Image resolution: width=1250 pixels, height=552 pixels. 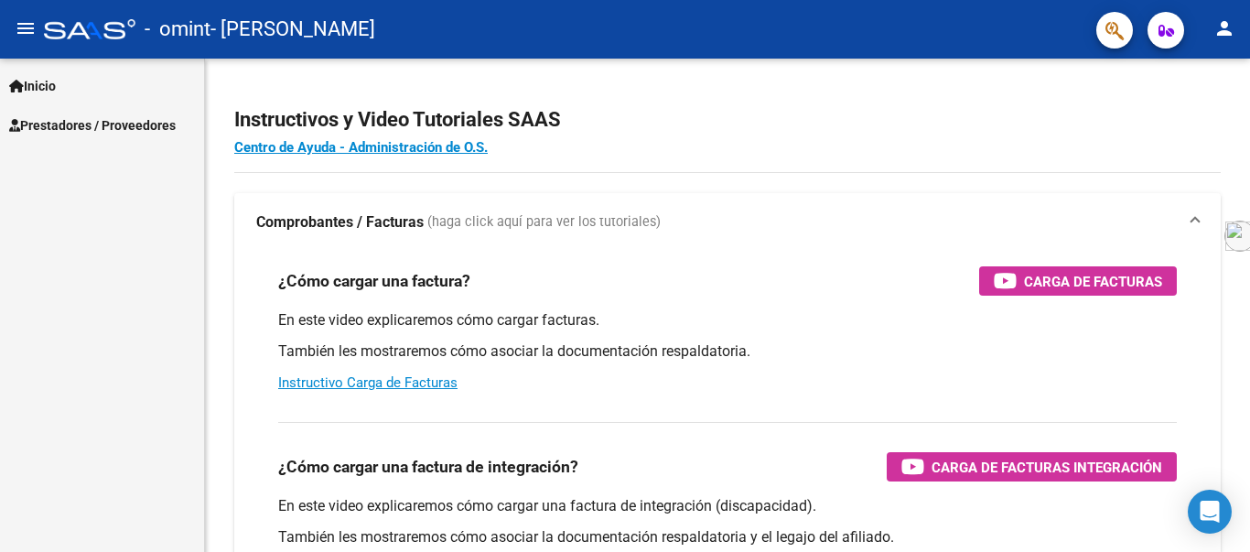 What do you see at coordinates (1047, 467) in the screenshot?
I see `span: Carga de Facturas Integración` at bounding box center [1047, 467].